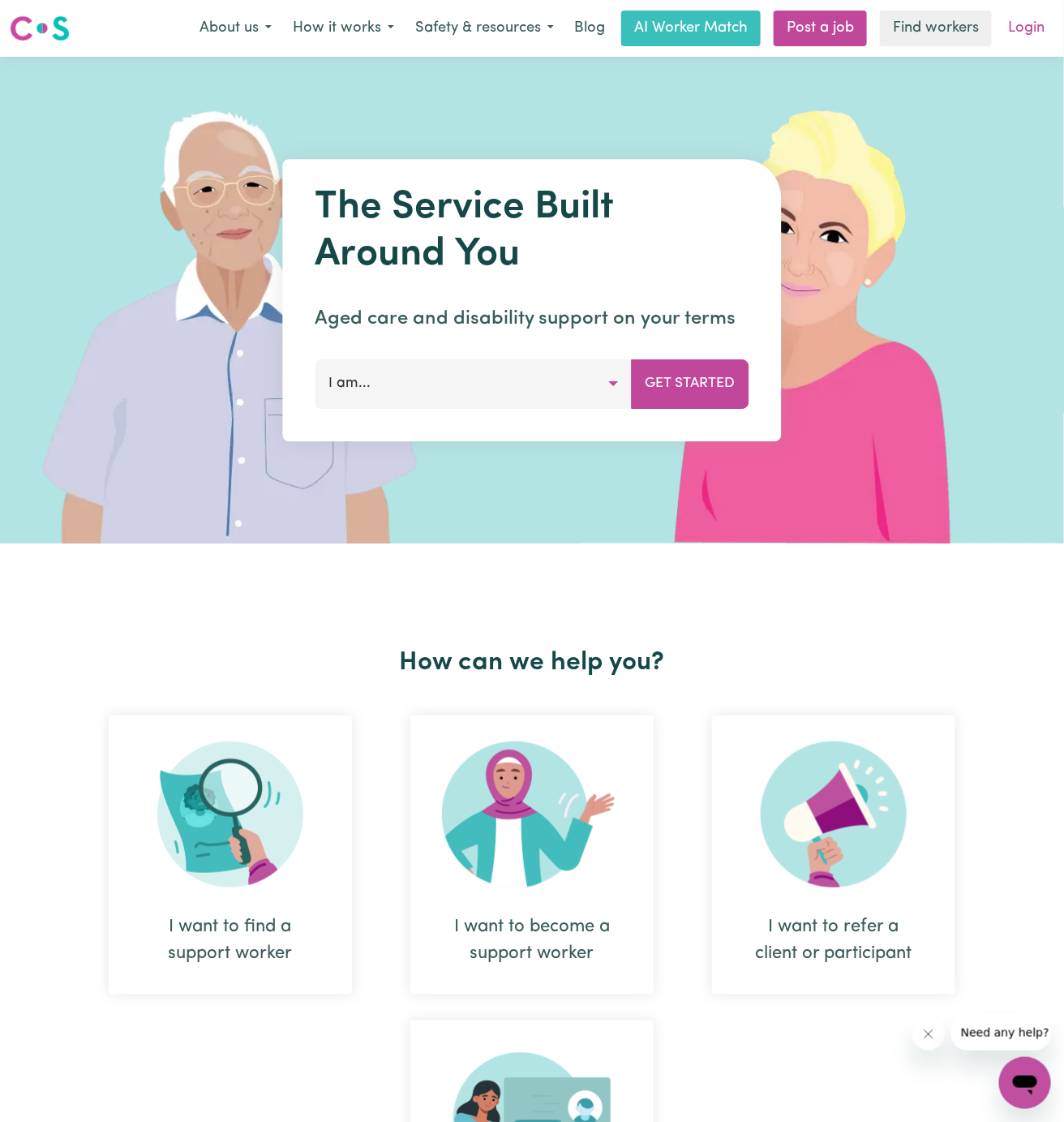 This screenshot has width=1064, height=1122. Describe the element at coordinates (54, 18) in the screenshot. I see `span: Need any help?` at that location.